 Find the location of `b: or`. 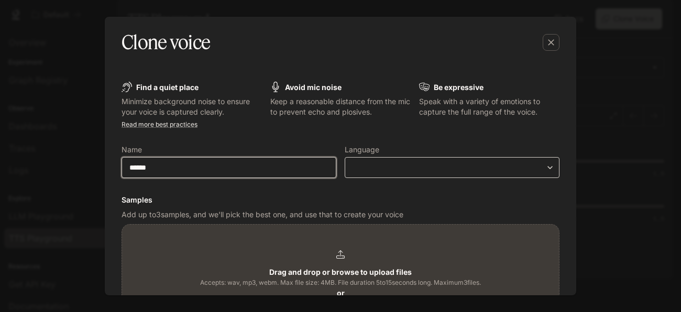

b: or is located at coordinates (341, 293).